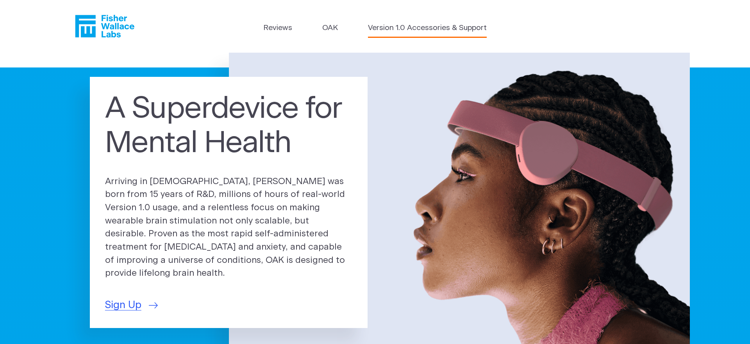  I want to click on a: Version 1.0 Accessories & Support, so click(427, 28).